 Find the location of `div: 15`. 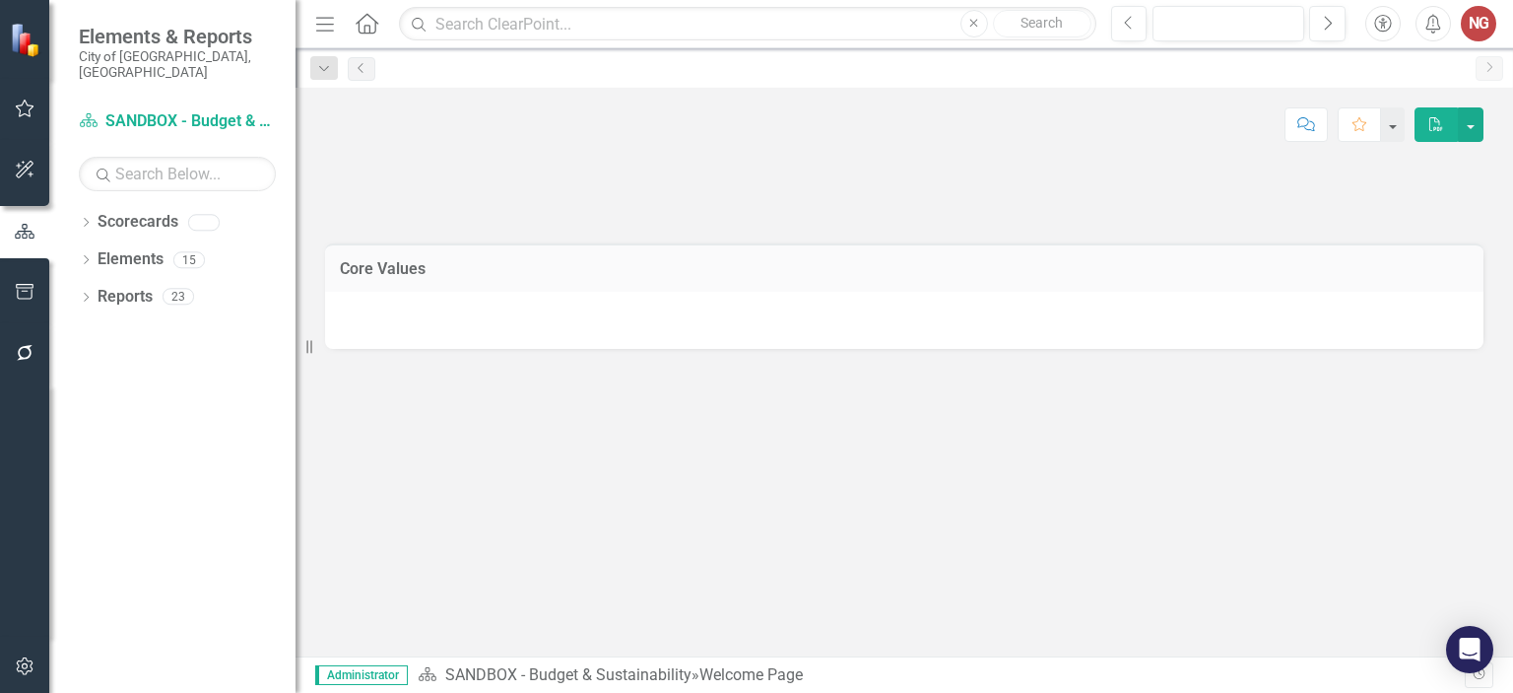

div: 15 is located at coordinates (189, 259).